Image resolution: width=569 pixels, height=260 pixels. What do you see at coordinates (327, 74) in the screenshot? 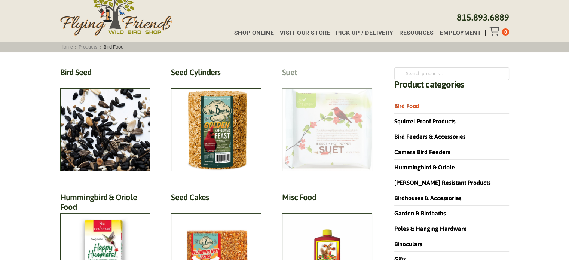
I see `h2: Suet` at bounding box center [327, 74].